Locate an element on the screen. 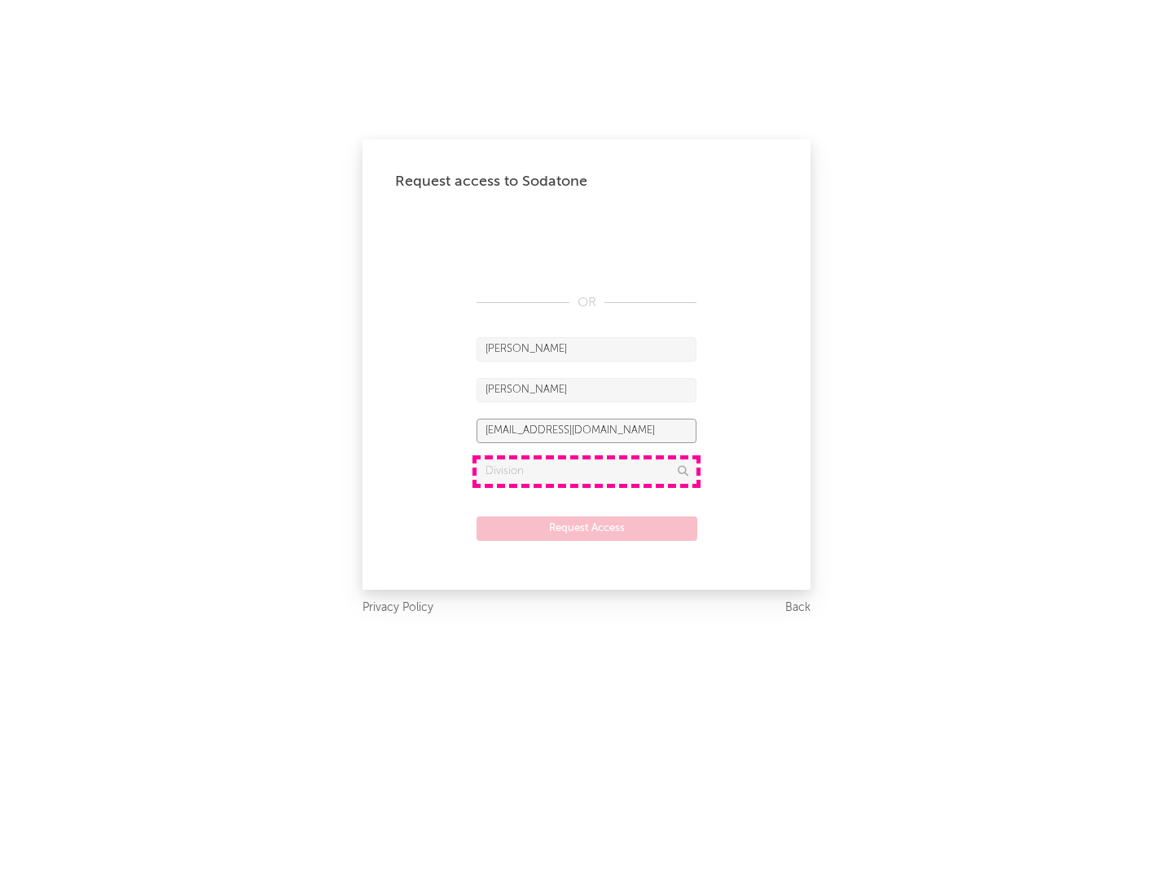 The width and height of the screenshot is (1173, 896). input: Email is located at coordinates (586, 431).